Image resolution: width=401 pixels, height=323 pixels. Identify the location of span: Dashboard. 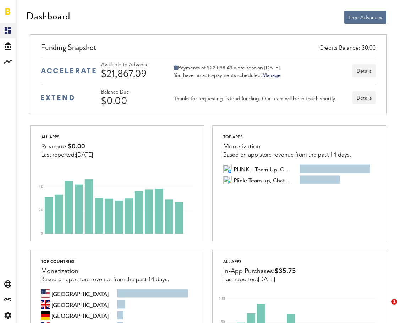
(24, 15).